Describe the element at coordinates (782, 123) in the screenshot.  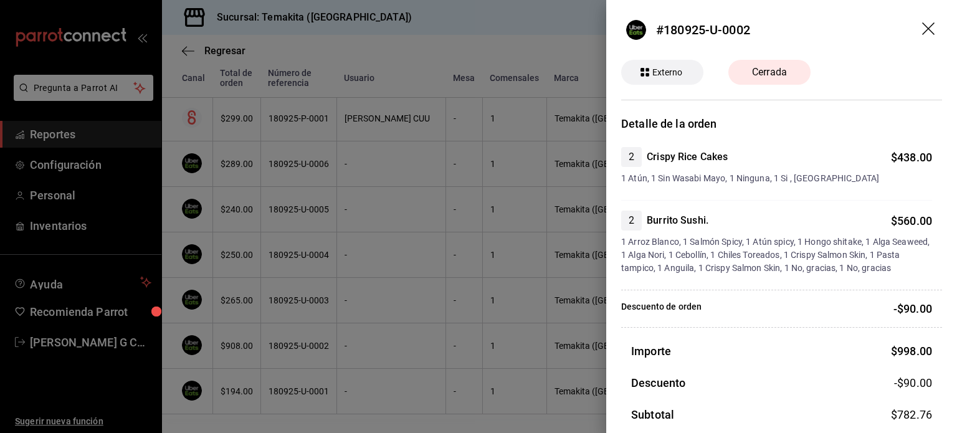
I see `h3: Detalle de la orden` at that location.